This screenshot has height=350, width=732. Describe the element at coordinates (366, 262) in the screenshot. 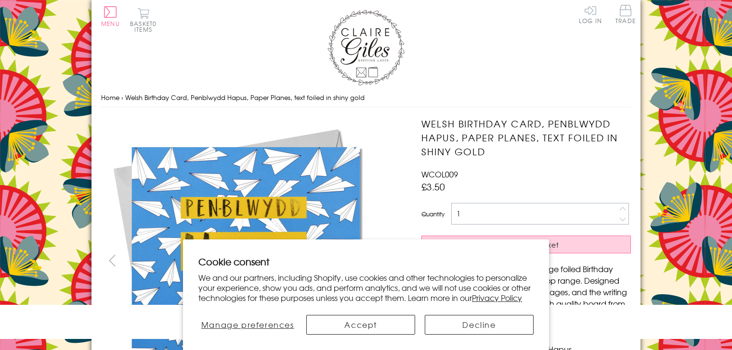

I see `h2: Cookie consent` at that location.